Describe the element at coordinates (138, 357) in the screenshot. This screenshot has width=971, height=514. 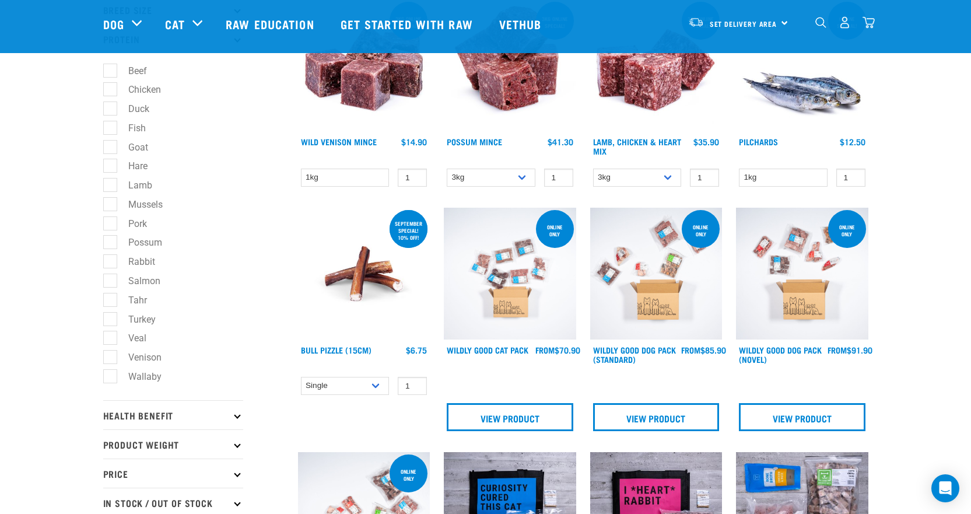
I see `label: Venison` at that location.